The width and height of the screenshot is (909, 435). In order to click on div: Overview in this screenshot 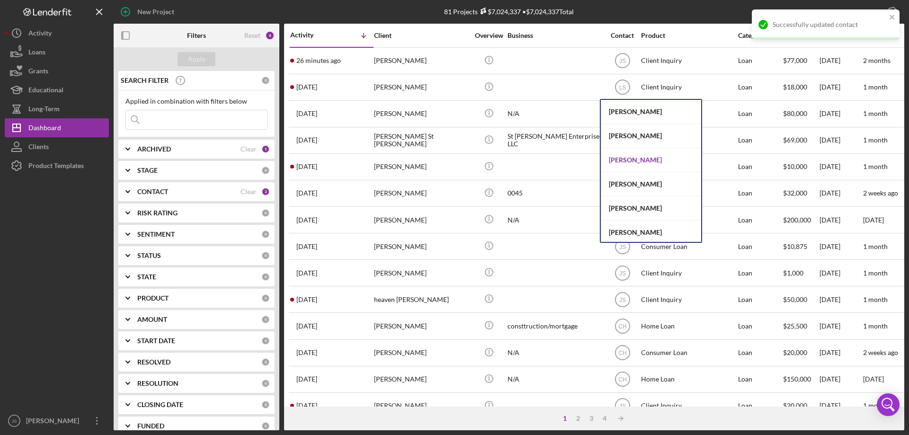, I will do `click(489, 36)`.